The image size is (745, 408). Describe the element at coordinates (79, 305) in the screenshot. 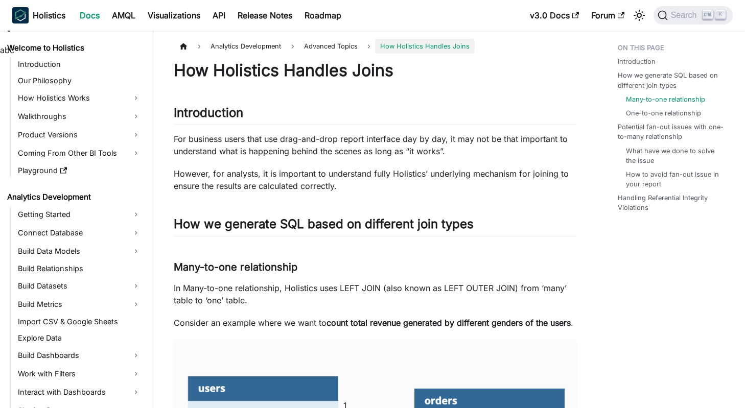

I see `a: Build Metrics` at that location.